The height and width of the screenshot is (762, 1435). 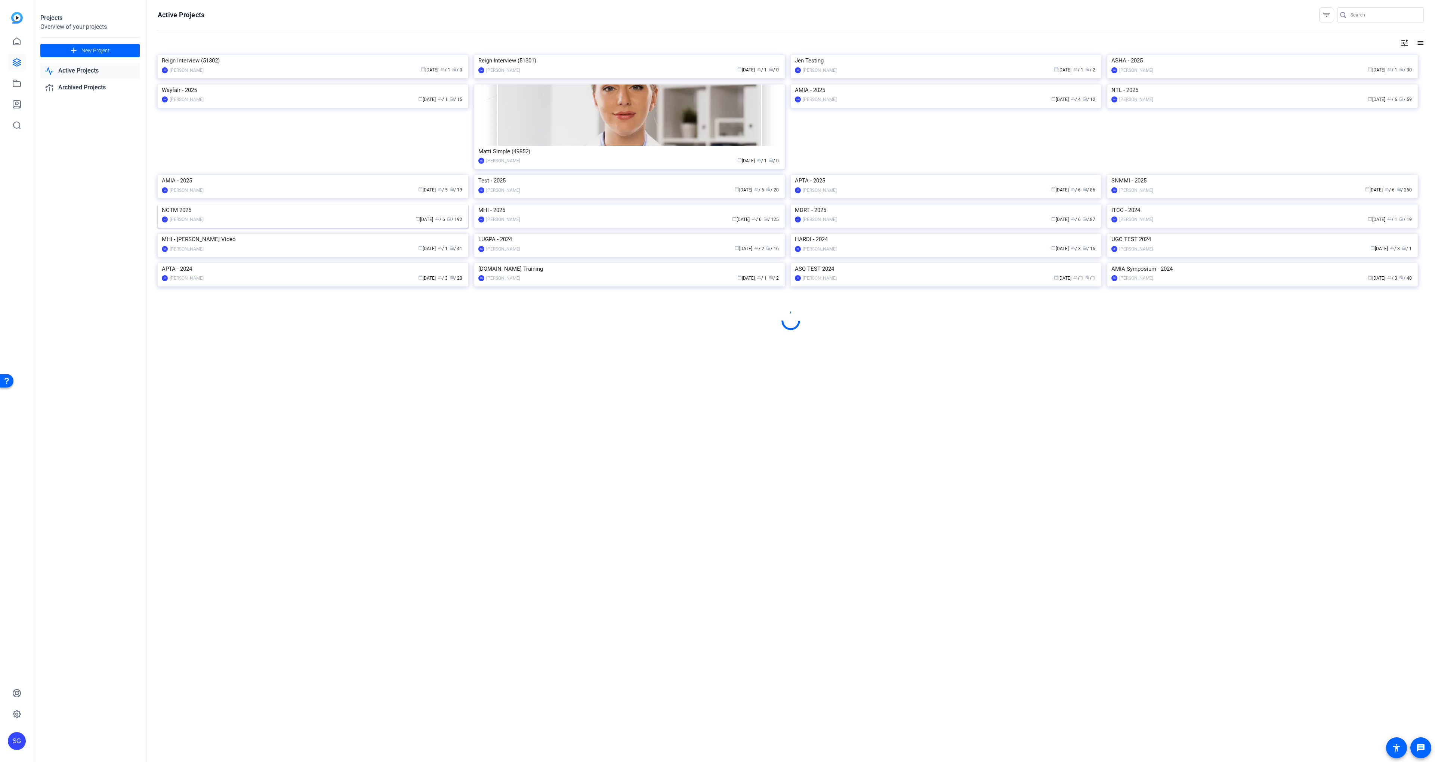 I want to click on span: / 4, so click(x=1075, y=99).